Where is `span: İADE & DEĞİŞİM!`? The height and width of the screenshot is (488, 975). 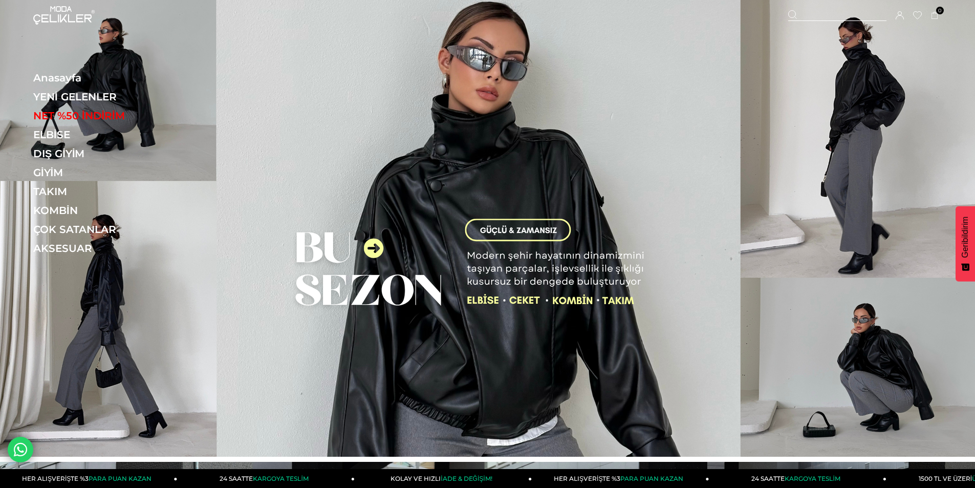 span: İADE & DEĞİŞİM! is located at coordinates (466, 478).